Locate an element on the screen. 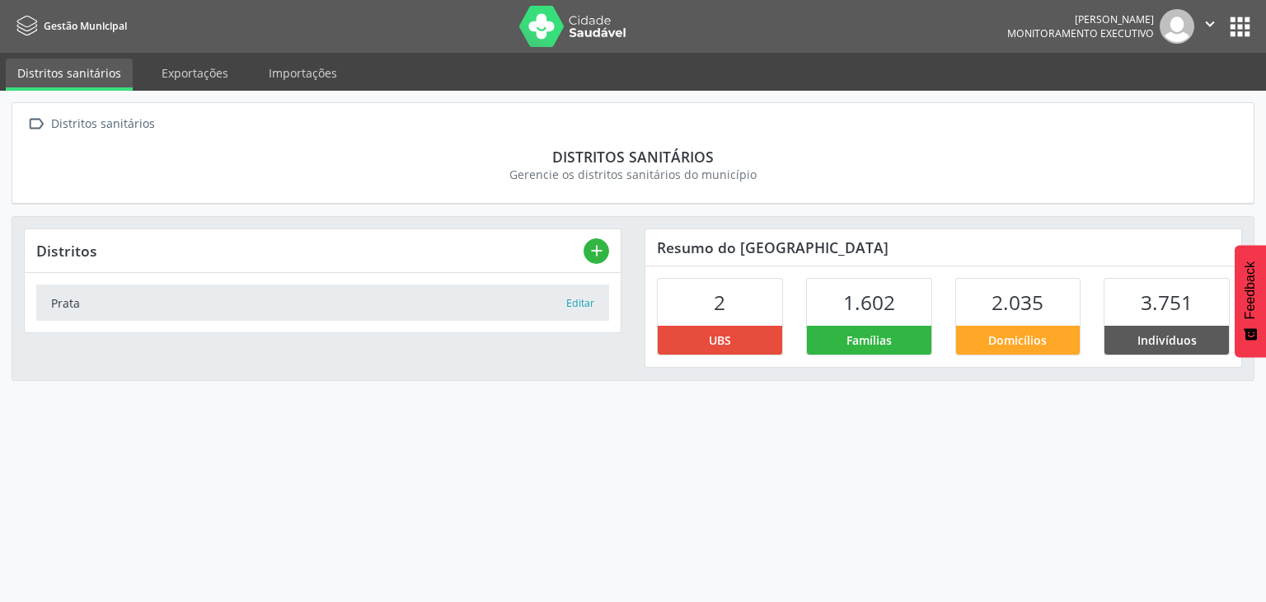 The height and width of the screenshot is (602, 1266). span: Famílias is located at coordinates (869, 340).